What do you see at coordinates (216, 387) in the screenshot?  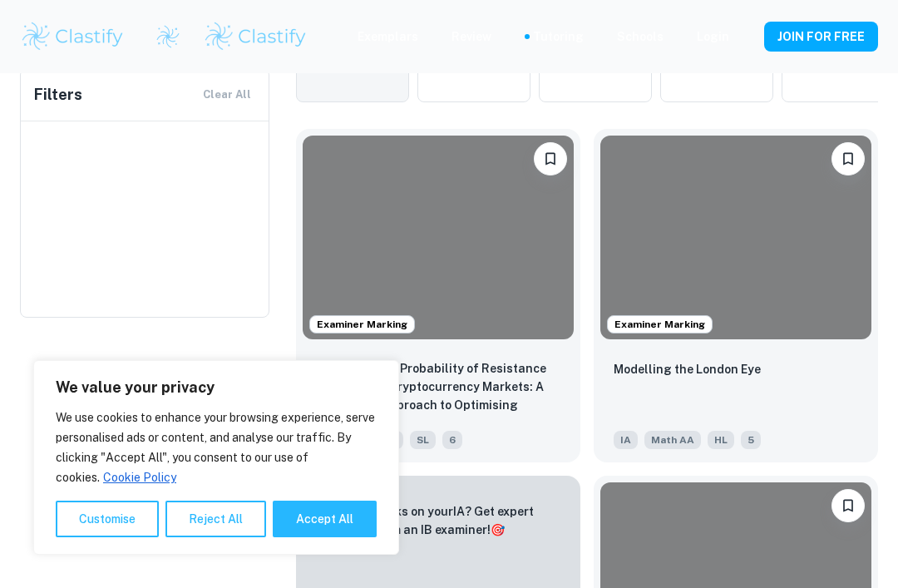 I see `p: We value your privacy` at bounding box center [216, 387].